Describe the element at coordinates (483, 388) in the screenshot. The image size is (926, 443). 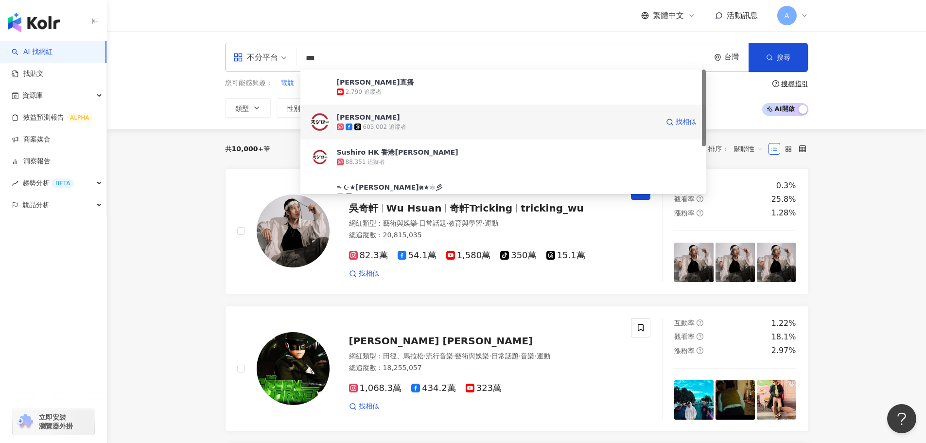
I see `span: 323萬` at that location.